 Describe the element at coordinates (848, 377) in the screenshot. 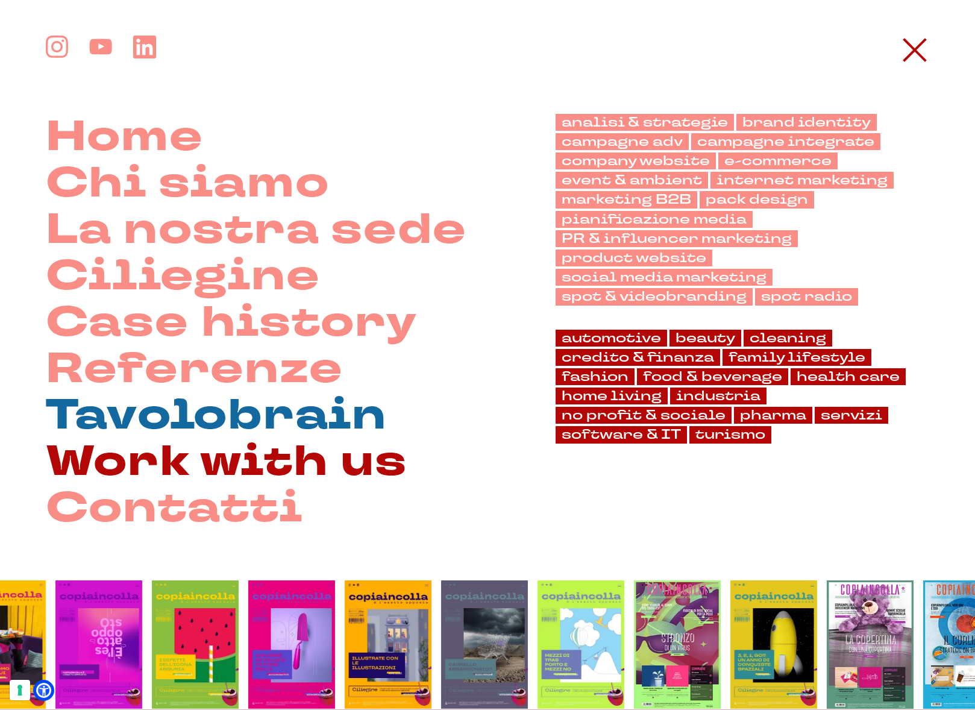

I see `a: health care` at that location.